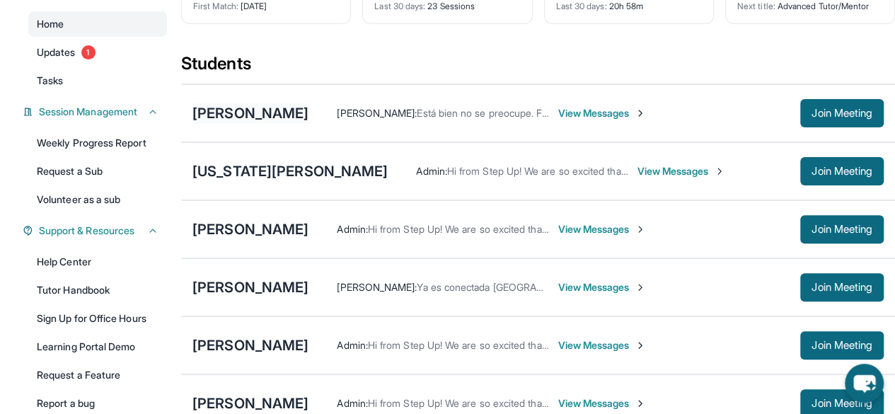 The image size is (895, 414). I want to click on span: Support & Resources, so click(86, 231).